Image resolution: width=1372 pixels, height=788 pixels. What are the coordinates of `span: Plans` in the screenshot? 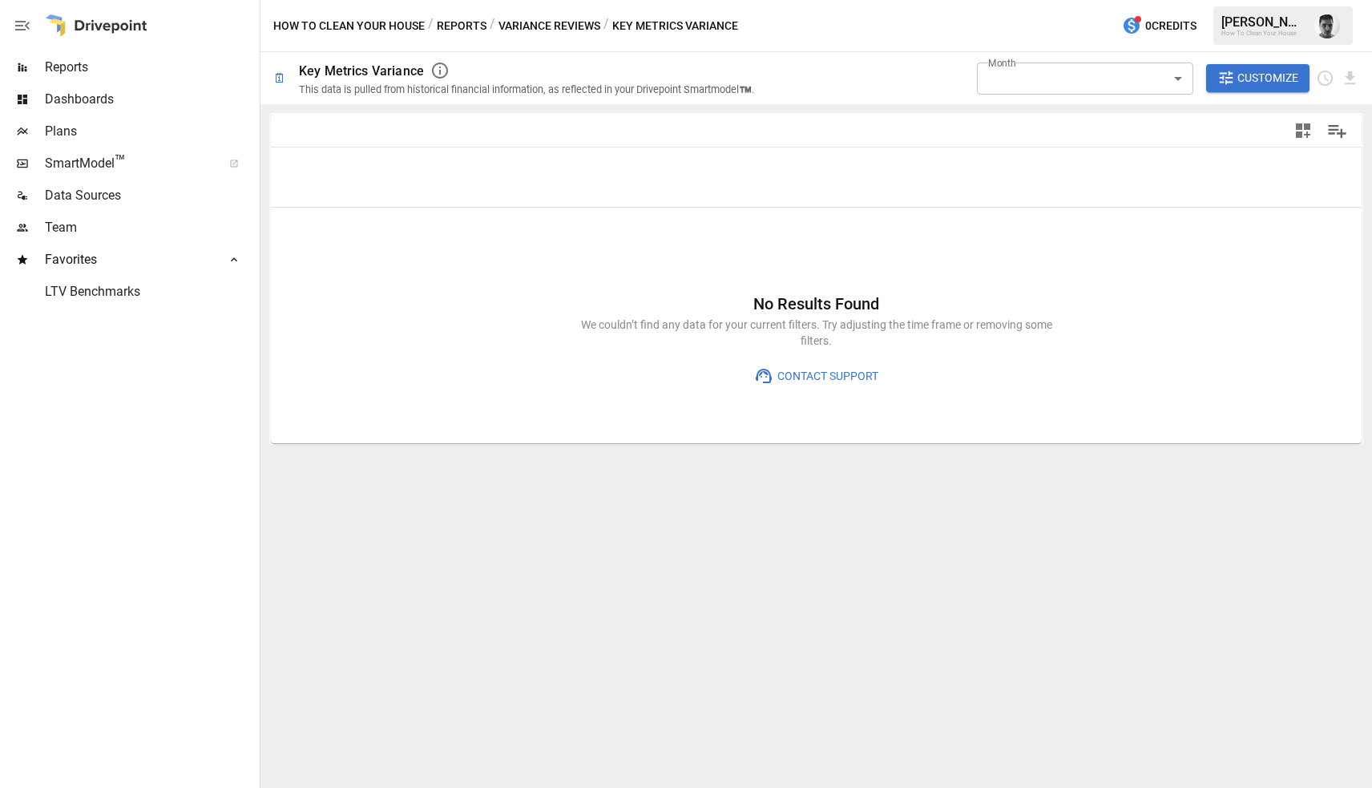 It's located at (151, 131).